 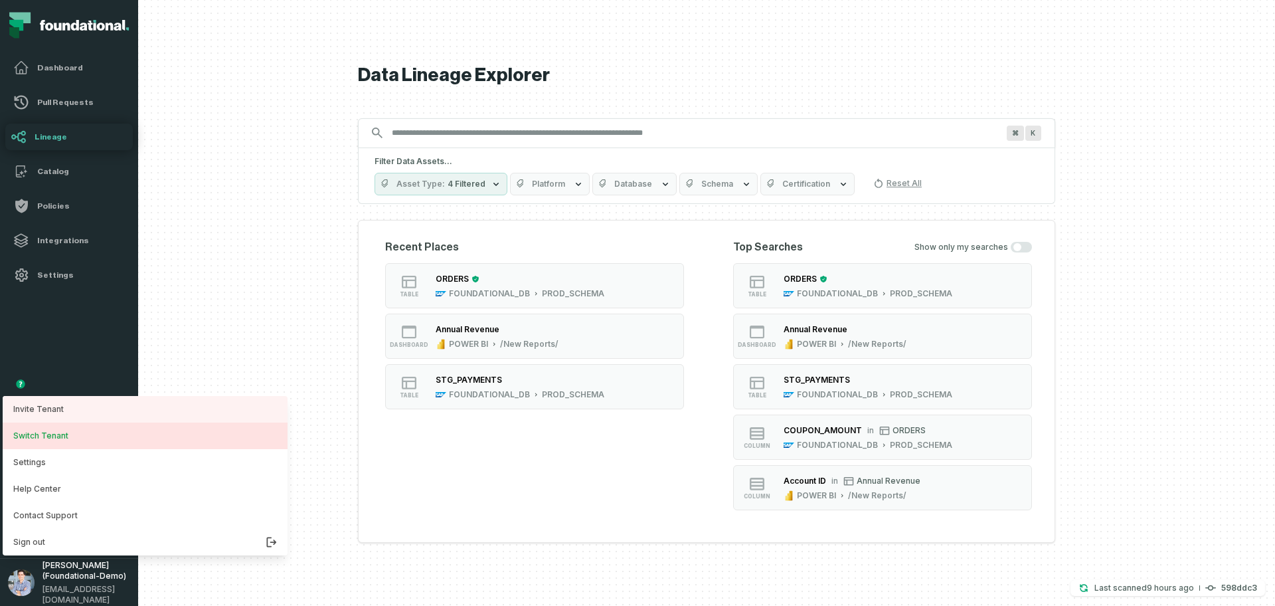 I want to click on h1: Data Lineage Explorer, so click(x=707, y=75).